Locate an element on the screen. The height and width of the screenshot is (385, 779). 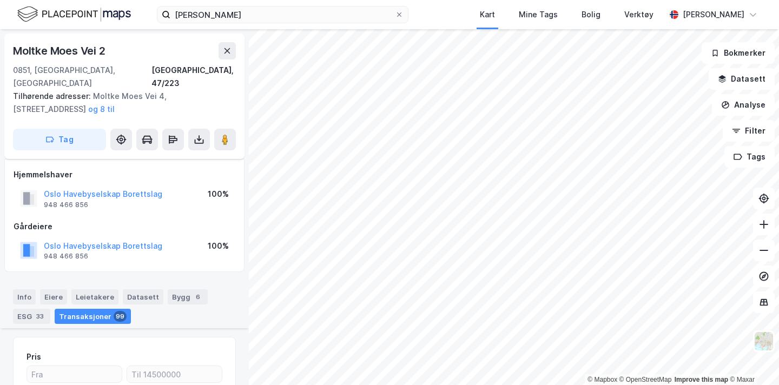
button: Analyse is located at coordinates (743, 105).